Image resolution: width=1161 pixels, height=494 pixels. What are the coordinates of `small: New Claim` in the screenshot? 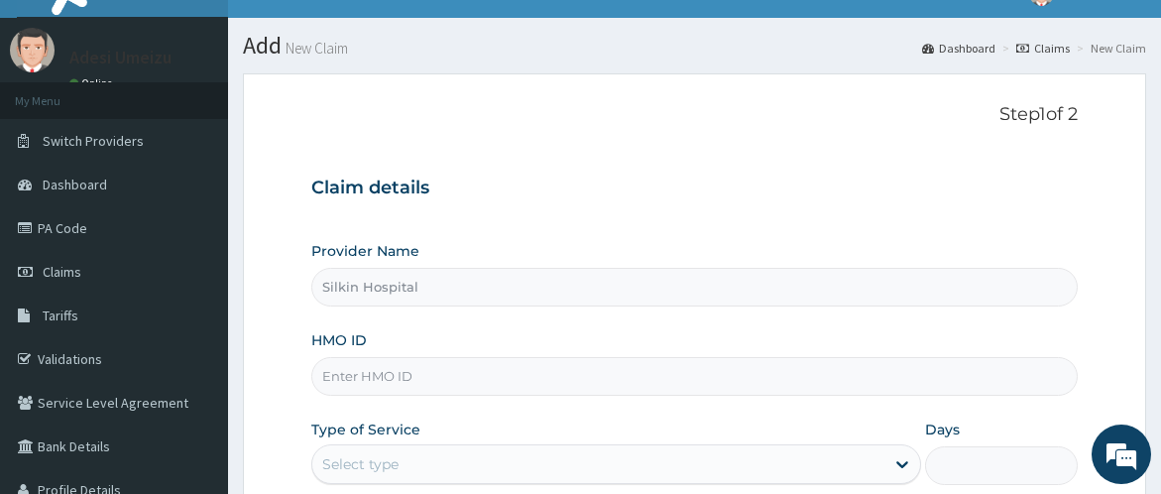 It's located at (314, 48).